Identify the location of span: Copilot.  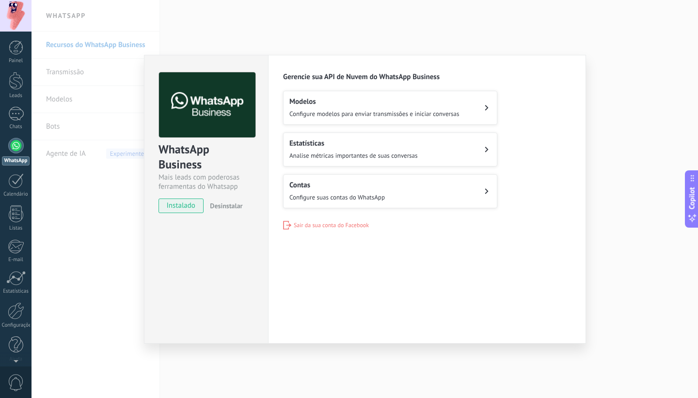
(692, 198).